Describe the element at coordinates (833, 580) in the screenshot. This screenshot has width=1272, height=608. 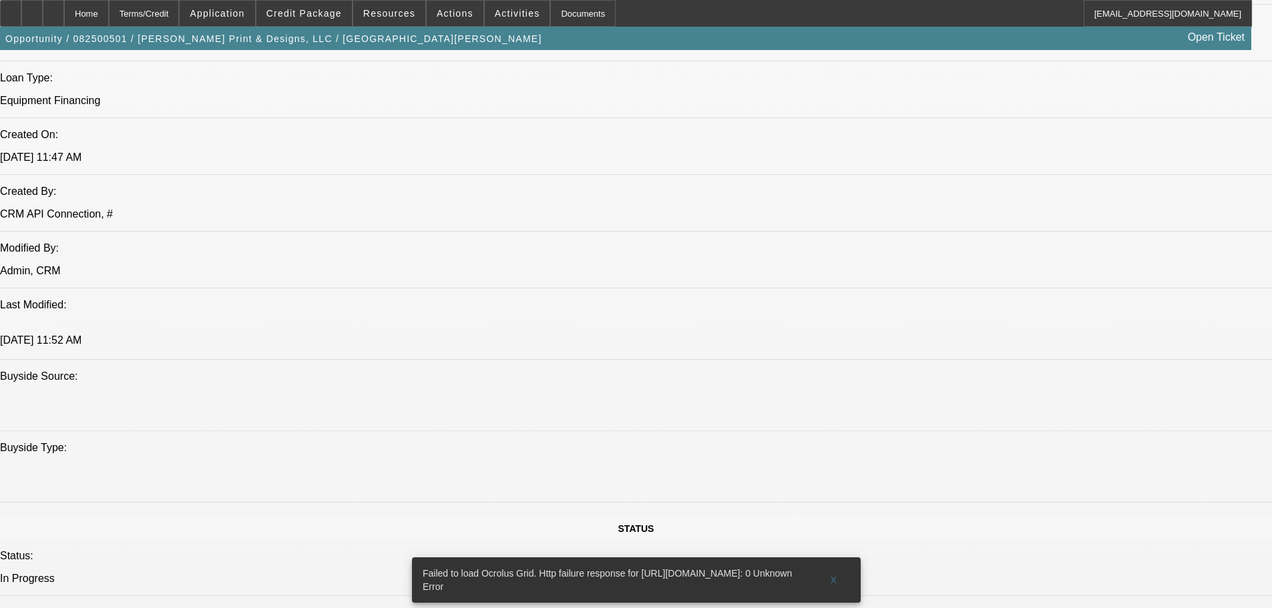
I see `span: X` at that location.